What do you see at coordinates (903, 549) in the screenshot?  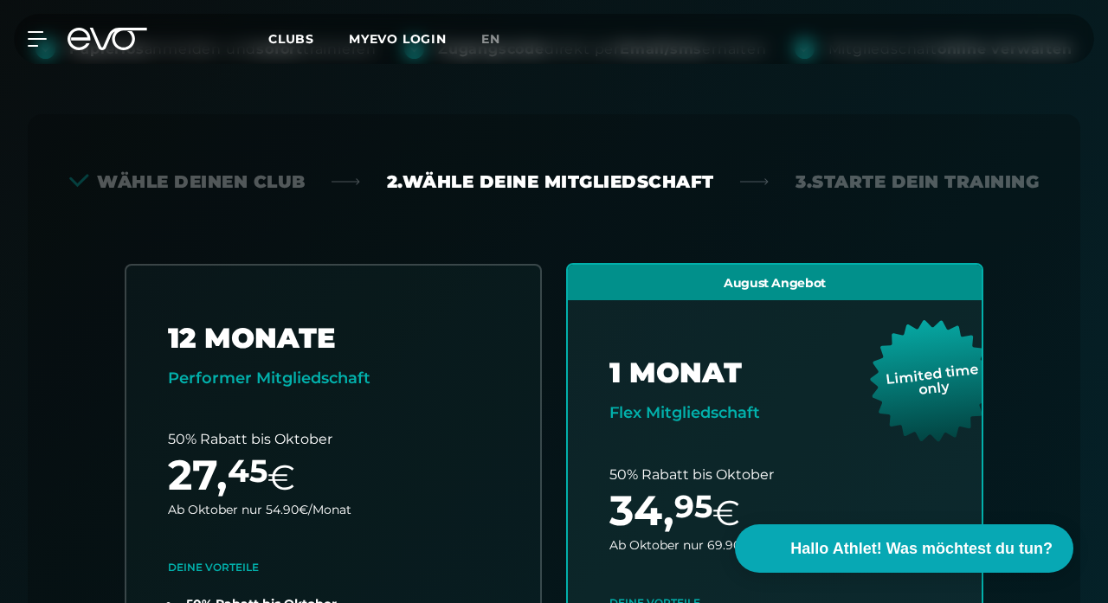 I see `button: Hallo Athlet! Was möchtest du tun?` at bounding box center [903, 549].